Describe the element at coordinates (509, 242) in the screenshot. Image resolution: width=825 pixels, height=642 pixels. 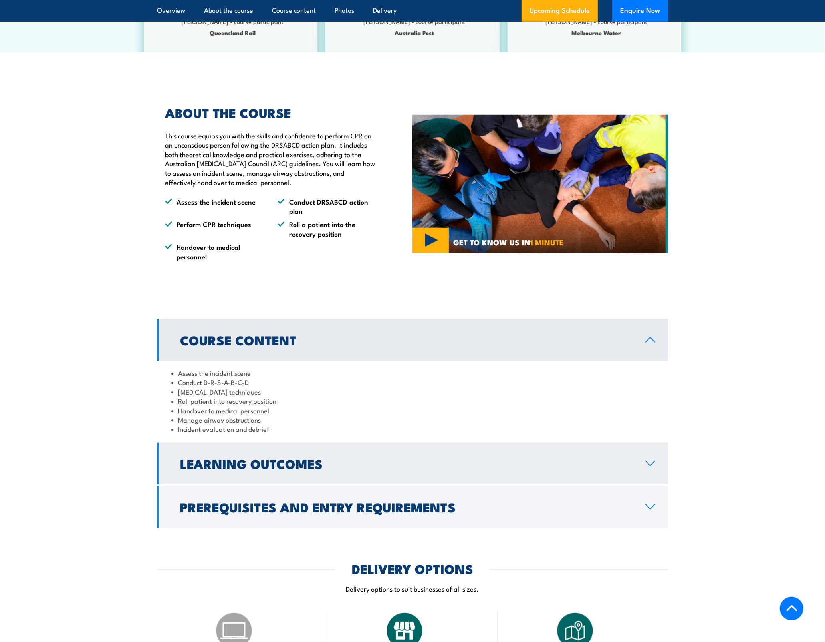
I see `span: GET TO KNOW US IN` at that location.